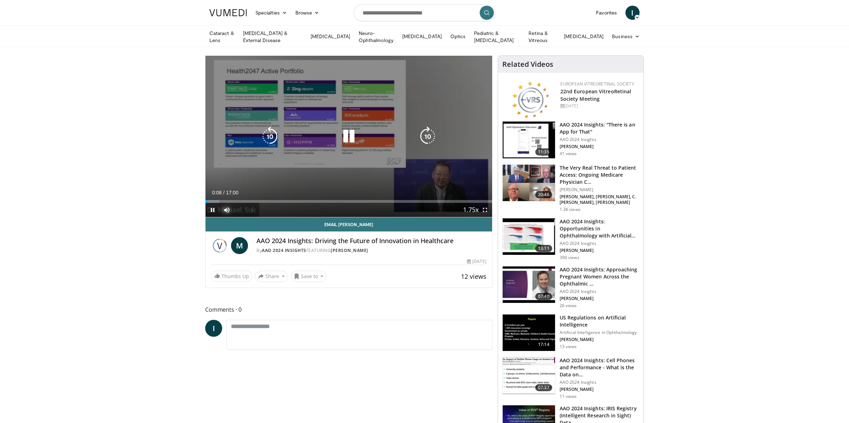 The height and width of the screenshot is (423, 849). What do you see at coordinates (271, 277) in the screenshot?
I see `button: Share` at bounding box center [271, 277].